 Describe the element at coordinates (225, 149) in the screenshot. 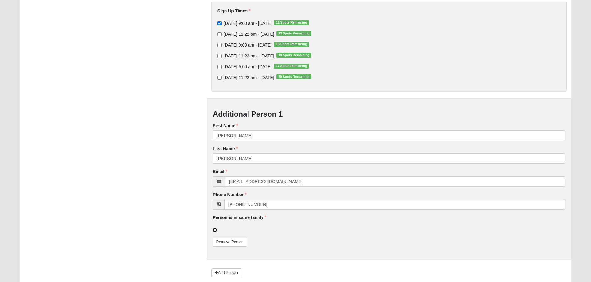

I see `label: Last Name` at that location.